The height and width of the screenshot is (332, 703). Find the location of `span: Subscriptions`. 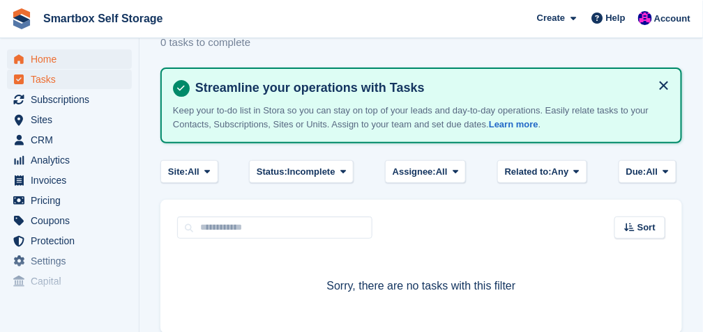

span: Subscriptions is located at coordinates (72, 100).